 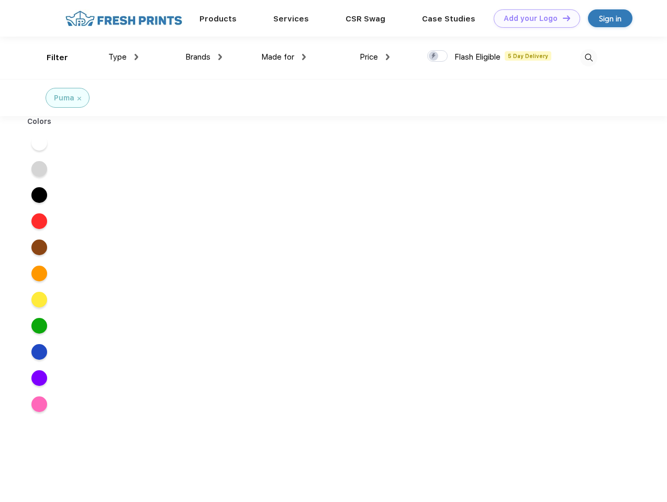 What do you see at coordinates (365, 19) in the screenshot?
I see `a: CSR Swag` at bounding box center [365, 19].